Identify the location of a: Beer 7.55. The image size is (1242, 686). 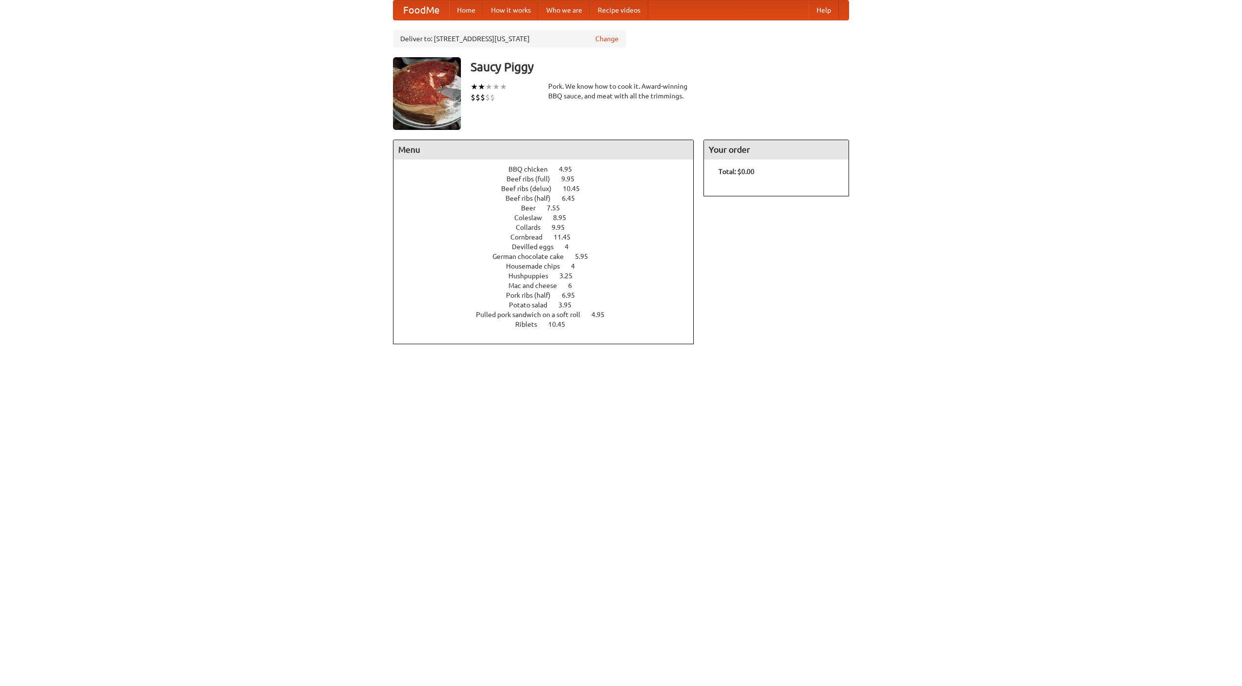
(549, 208).